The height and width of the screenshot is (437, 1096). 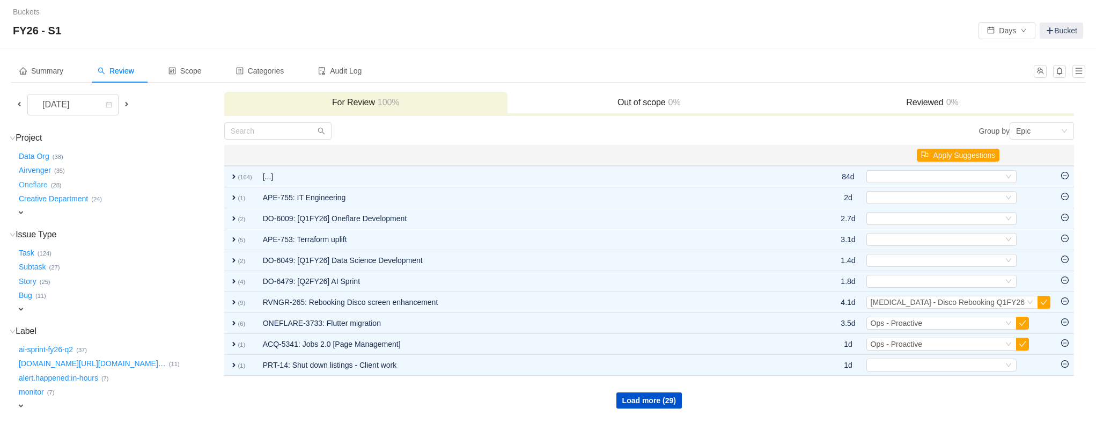 What do you see at coordinates (321, 131) in the screenshot?
I see `i: icon: search` at bounding box center [321, 131].